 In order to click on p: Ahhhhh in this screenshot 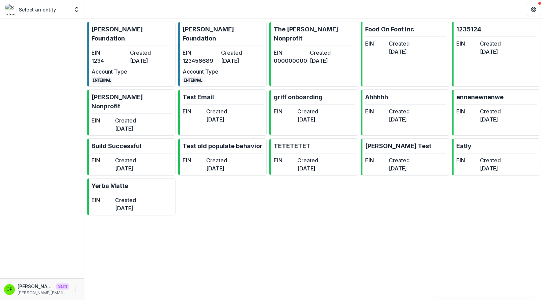, I will do `click(376, 97)`.